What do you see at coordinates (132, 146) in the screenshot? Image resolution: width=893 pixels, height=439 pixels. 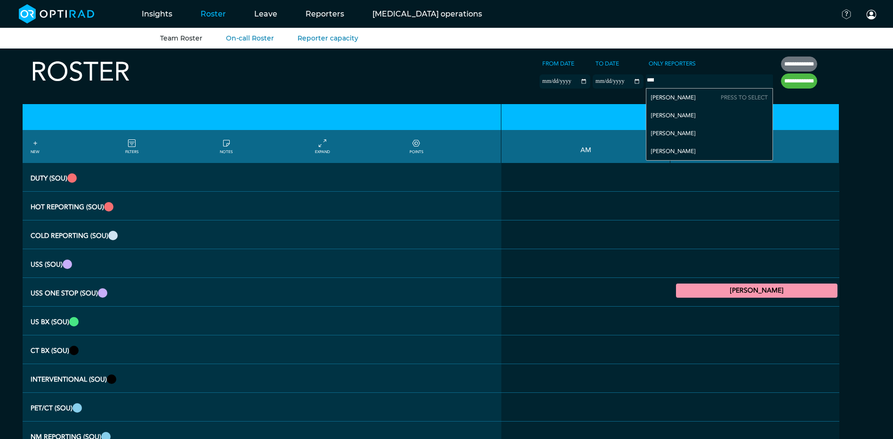 I see `a: FILTERS` at bounding box center [132, 146].